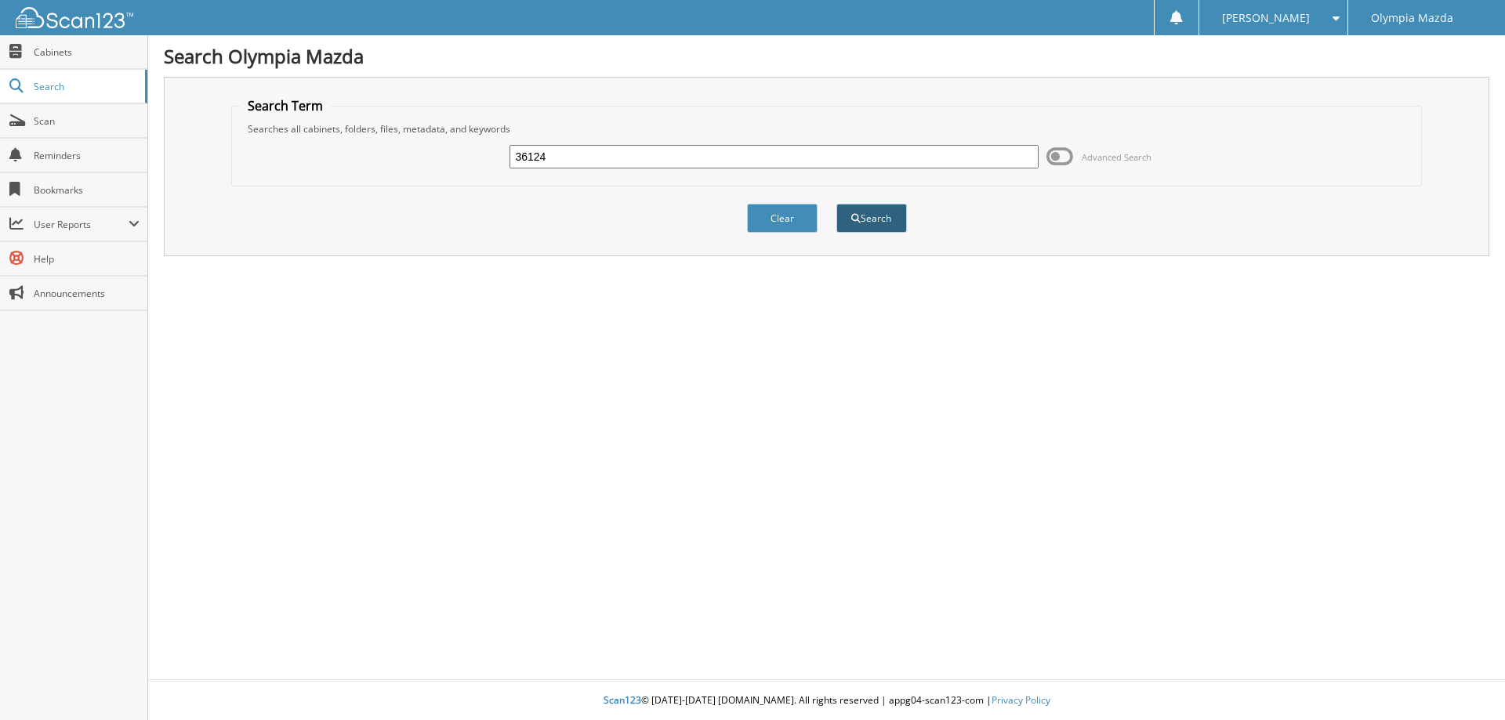 This screenshot has height=720, width=1505. Describe the element at coordinates (826, 56) in the screenshot. I see `h1: Search Olympia Mazda` at that location.